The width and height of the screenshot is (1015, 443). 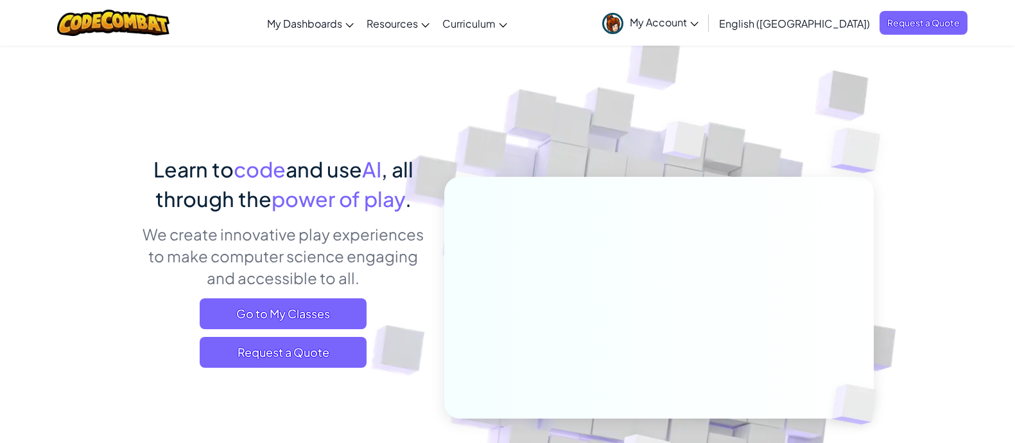 What do you see at coordinates (651, 22) in the screenshot?
I see `a: My Account` at bounding box center [651, 22].